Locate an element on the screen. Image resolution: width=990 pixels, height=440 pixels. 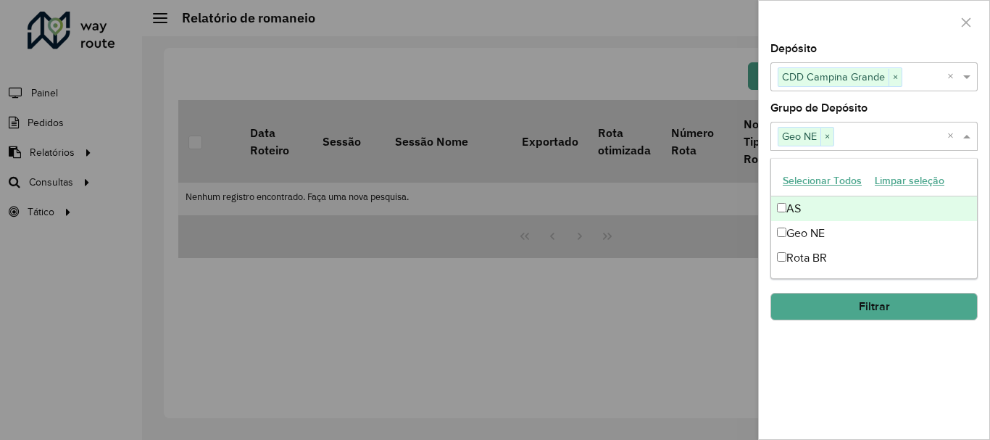
div: AS is located at coordinates (874, 209).